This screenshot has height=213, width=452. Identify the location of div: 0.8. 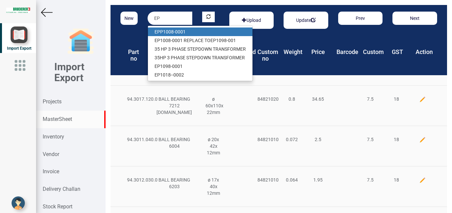
(291, 99).